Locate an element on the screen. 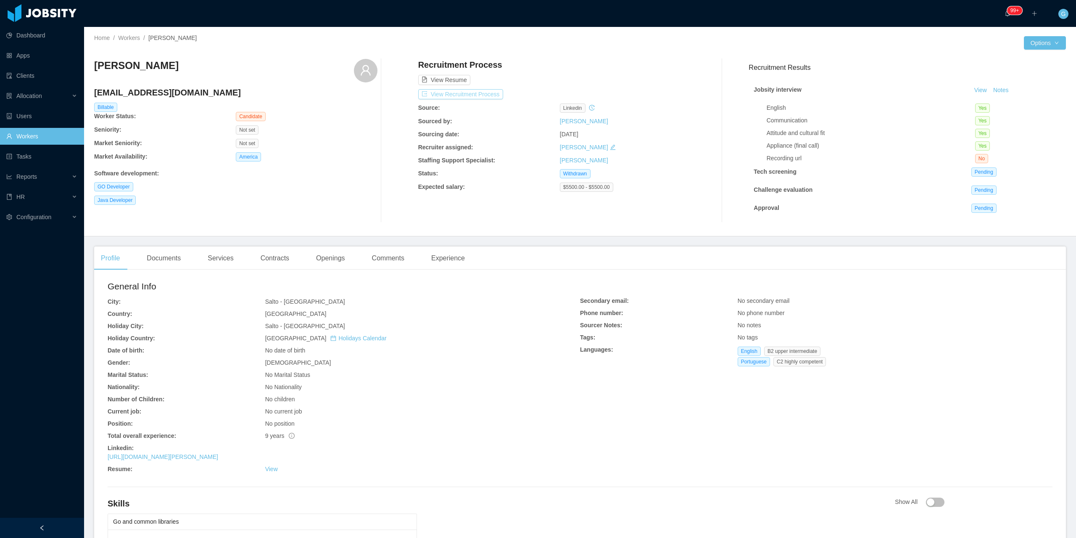 Image resolution: width=1076 pixels, height=538 pixels. b: Gender: is located at coordinates (119, 362).